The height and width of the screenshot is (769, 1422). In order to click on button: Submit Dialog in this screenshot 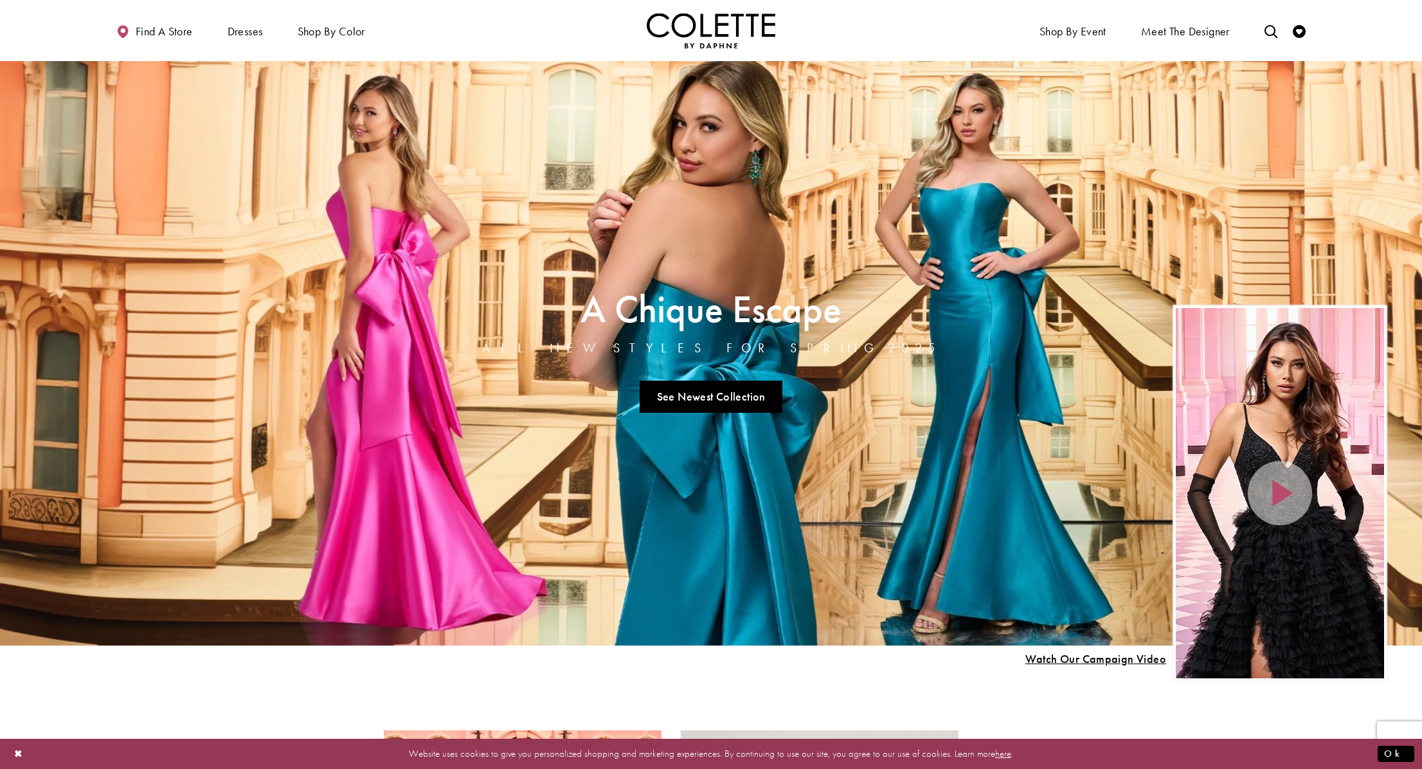, I will do `click(1395, 753)`.